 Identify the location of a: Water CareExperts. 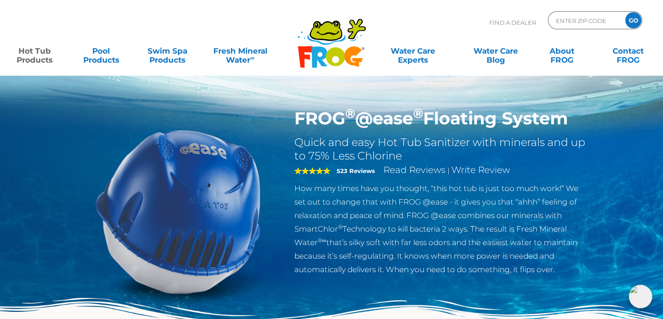
(413, 51).